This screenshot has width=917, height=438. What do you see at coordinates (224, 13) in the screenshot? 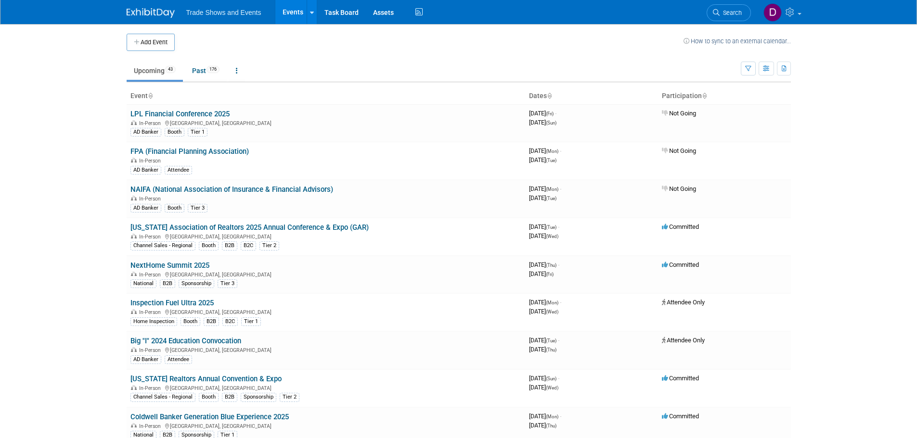
I see `span: Trade Shows and Events` at bounding box center [224, 13].